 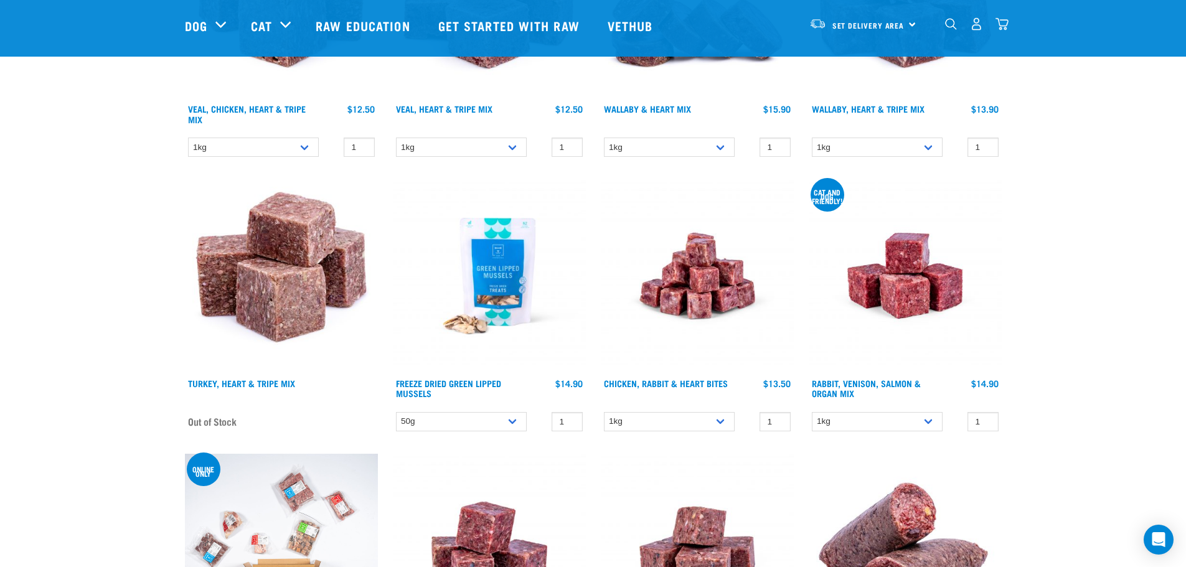 I want to click on img: home-icon@2x.png, so click(x=1001, y=24).